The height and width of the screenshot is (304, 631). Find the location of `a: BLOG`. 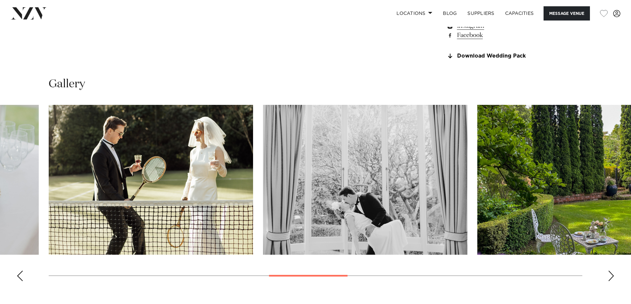

a: BLOG is located at coordinates (450, 13).